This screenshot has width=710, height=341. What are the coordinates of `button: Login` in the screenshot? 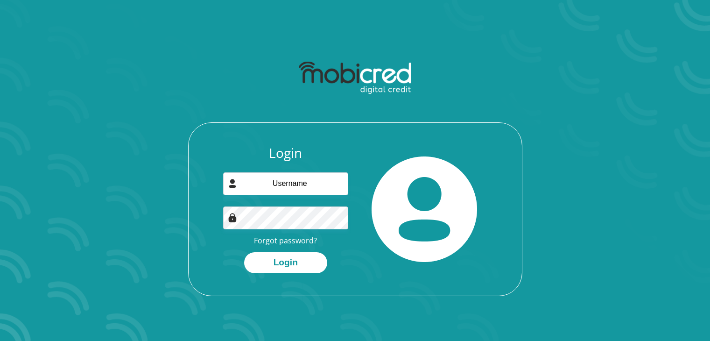 It's located at (286, 262).